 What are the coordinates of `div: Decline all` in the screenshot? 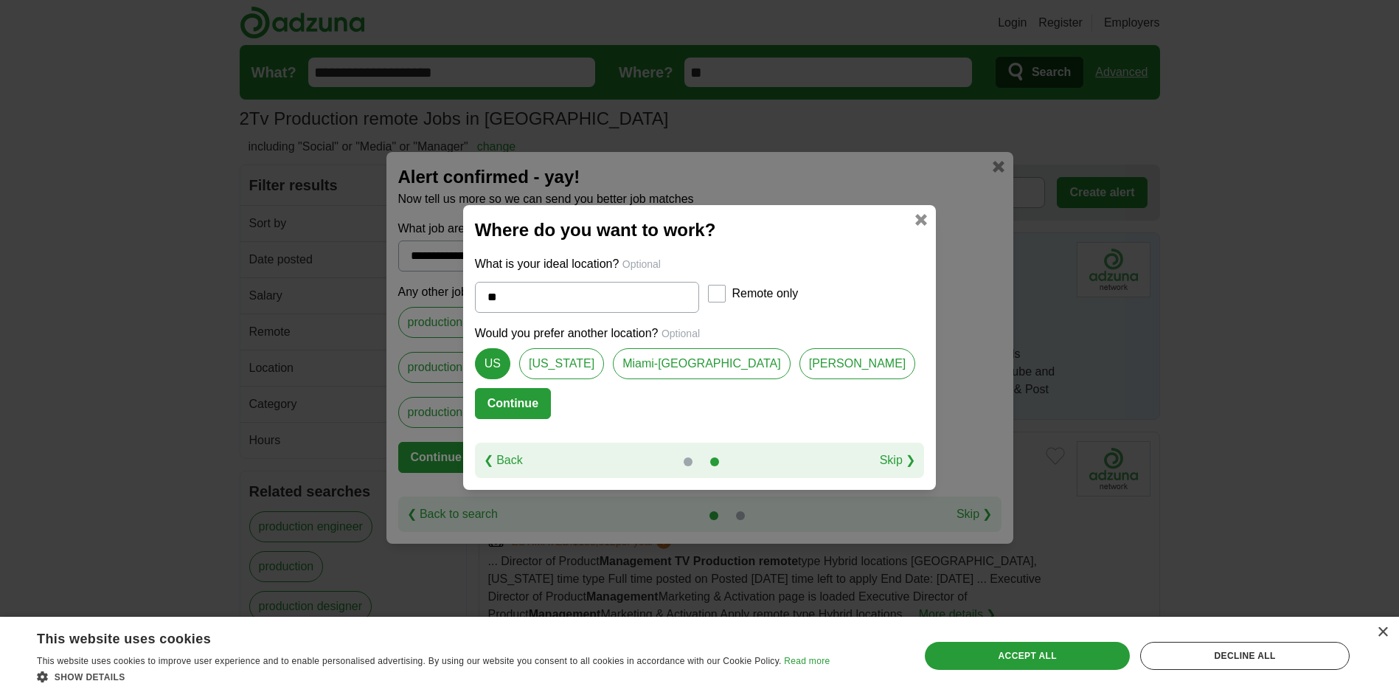 It's located at (1245, 656).